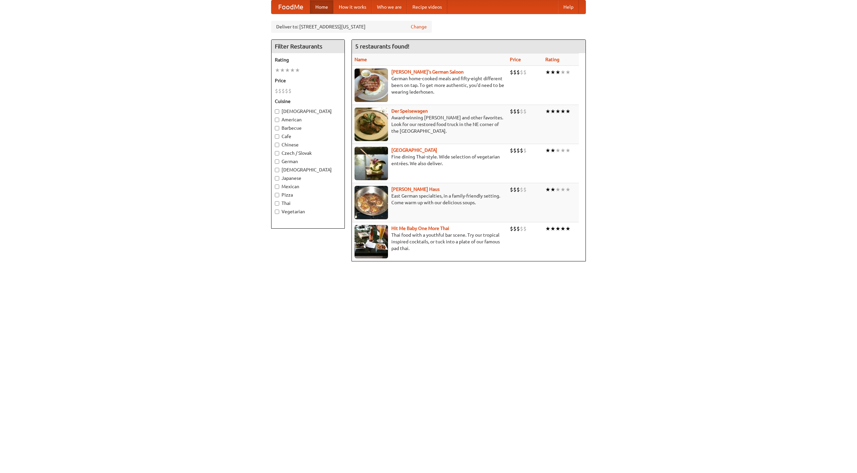 The width and height of the screenshot is (857, 473). Describe the element at coordinates (308, 178) in the screenshot. I see `label: Japanese` at that location.